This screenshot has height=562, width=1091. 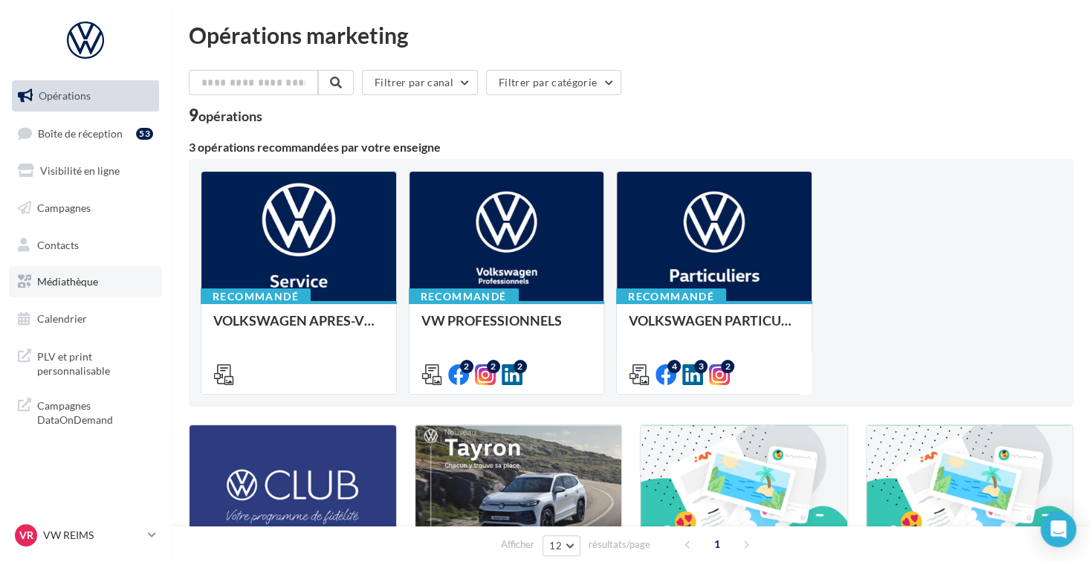 I want to click on p: VW REIMS, so click(x=92, y=535).